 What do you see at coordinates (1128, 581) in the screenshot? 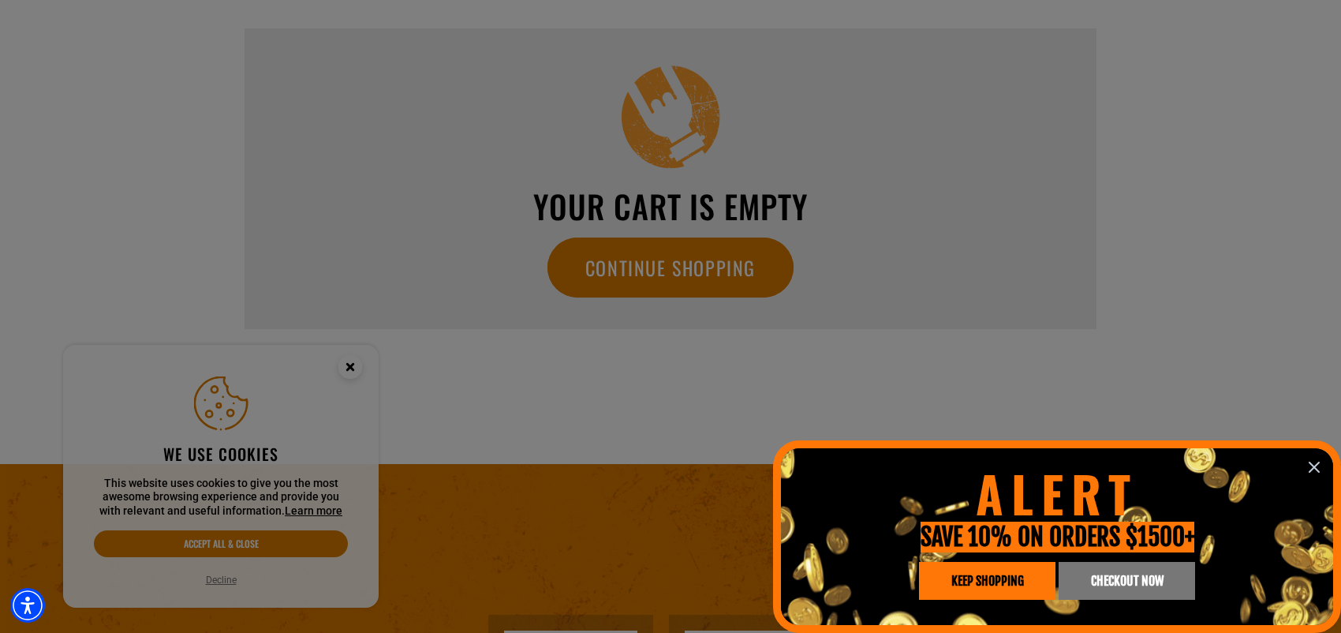
I see `span: CHECKOUT NOW` at bounding box center [1128, 581].